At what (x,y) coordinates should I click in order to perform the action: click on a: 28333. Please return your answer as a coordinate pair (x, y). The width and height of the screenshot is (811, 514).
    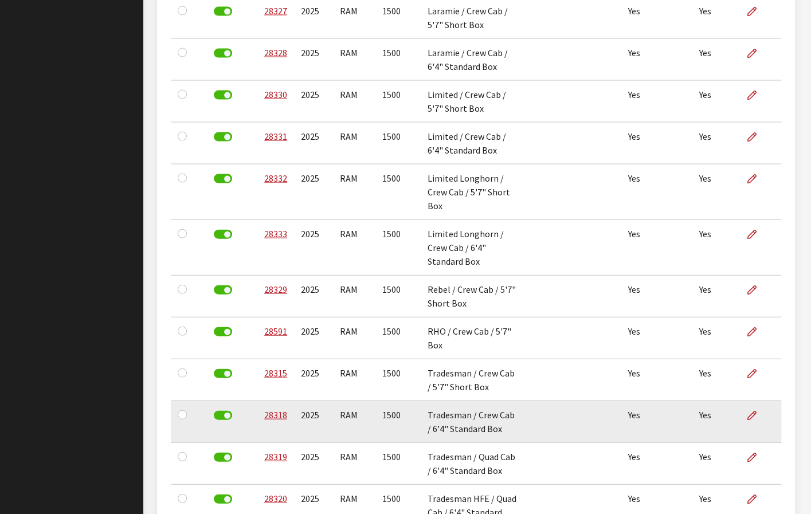
    Looking at the image, I should click on (276, 234).